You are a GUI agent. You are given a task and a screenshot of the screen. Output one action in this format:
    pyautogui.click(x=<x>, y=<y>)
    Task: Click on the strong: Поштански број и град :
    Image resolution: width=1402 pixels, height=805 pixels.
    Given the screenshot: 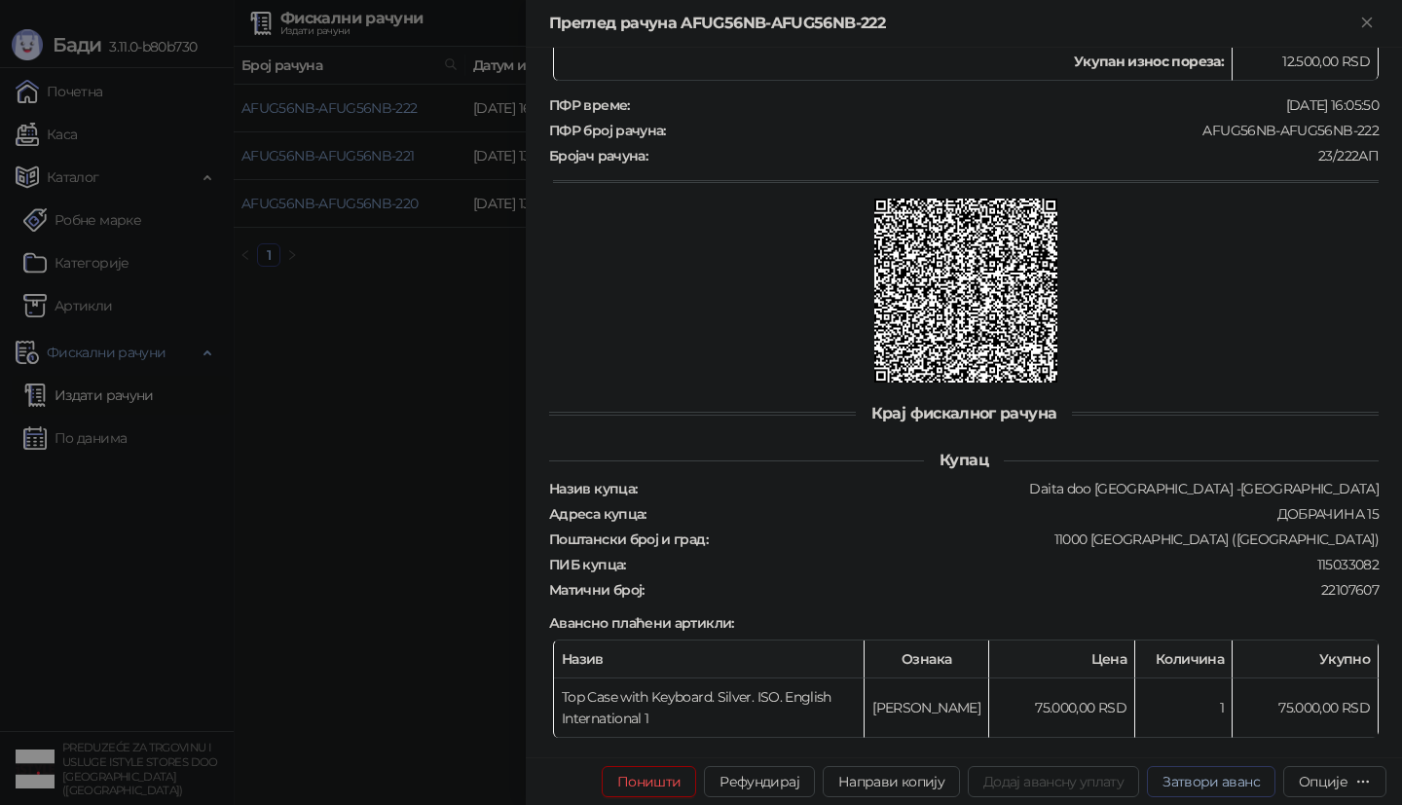 What is the action you would take?
    pyautogui.click(x=628, y=539)
    